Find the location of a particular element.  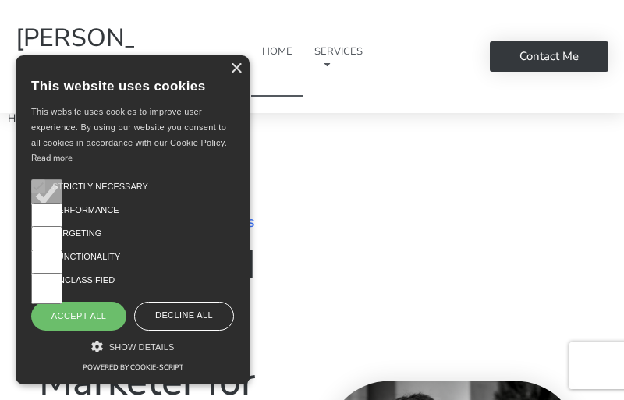

a: Home is located at coordinates (277, 56).